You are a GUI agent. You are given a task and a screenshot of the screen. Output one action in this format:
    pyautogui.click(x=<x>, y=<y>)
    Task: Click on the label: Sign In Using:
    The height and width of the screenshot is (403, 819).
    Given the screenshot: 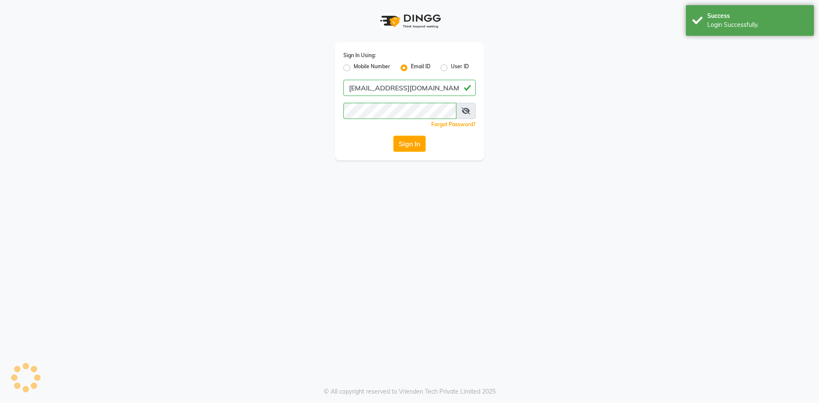 What is the action you would take?
    pyautogui.click(x=360, y=55)
    